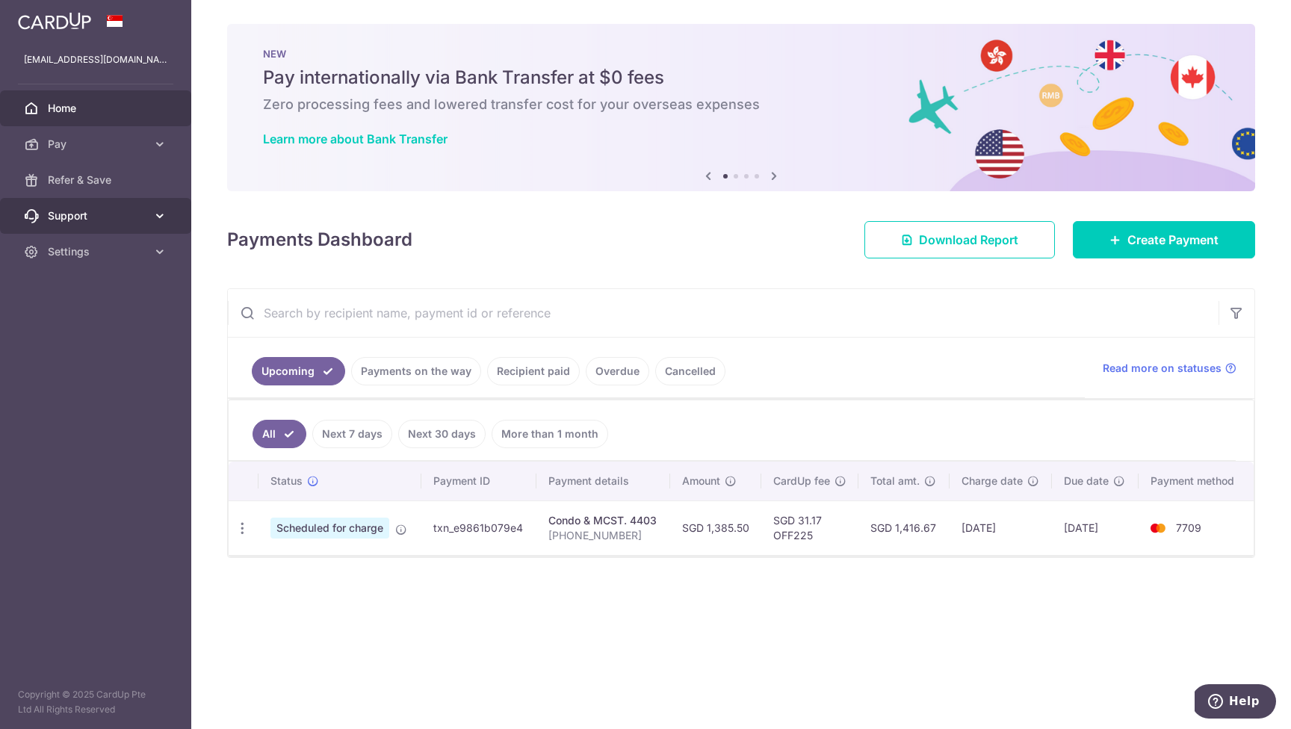  What do you see at coordinates (741, 78) in the screenshot?
I see `h5: Pay internationally via Bank Transfer at $0 fees` at bounding box center [741, 78].